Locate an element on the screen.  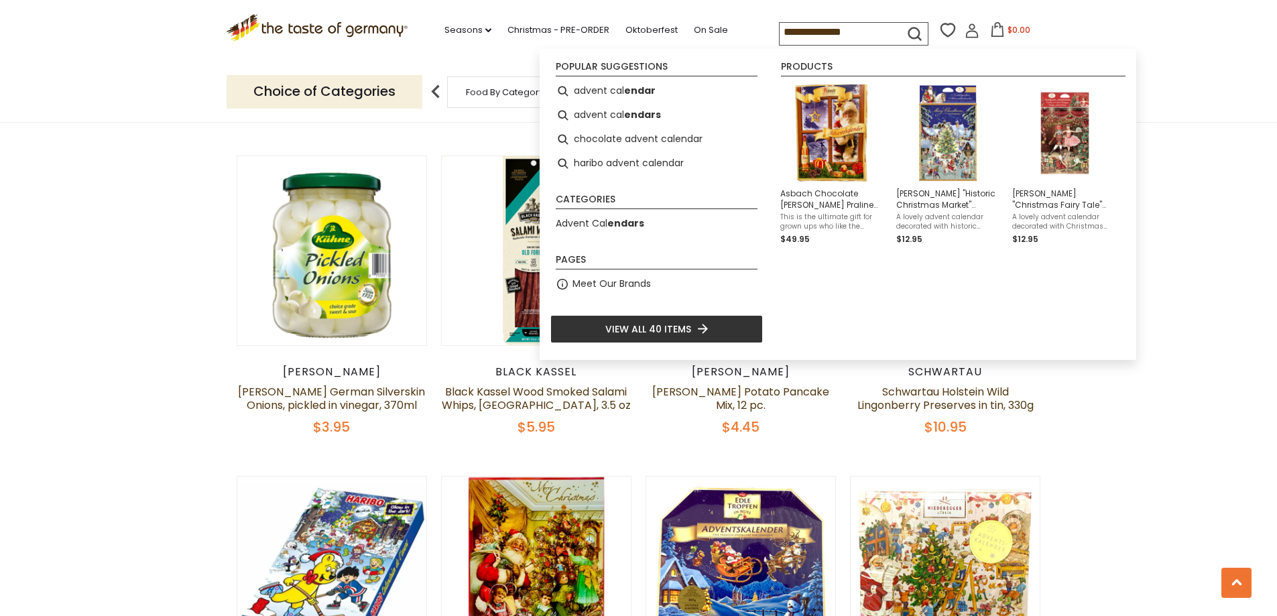
div: Schwartau is located at coordinates (945, 372).